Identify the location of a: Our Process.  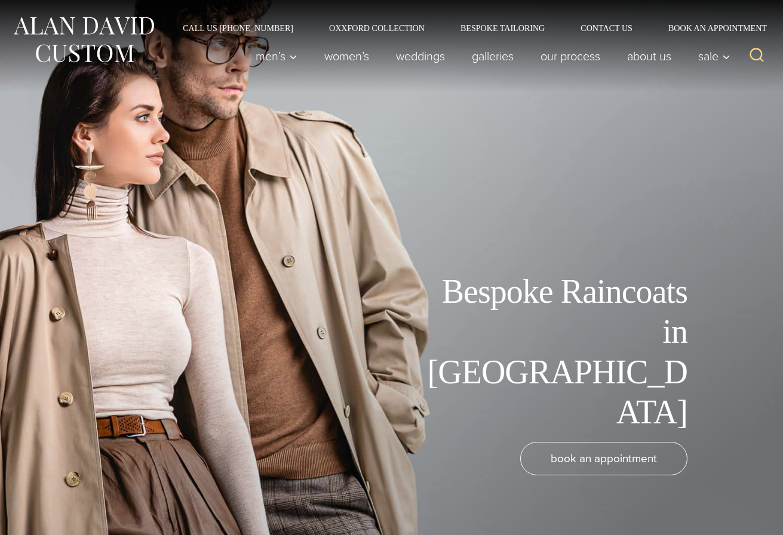
(570, 56).